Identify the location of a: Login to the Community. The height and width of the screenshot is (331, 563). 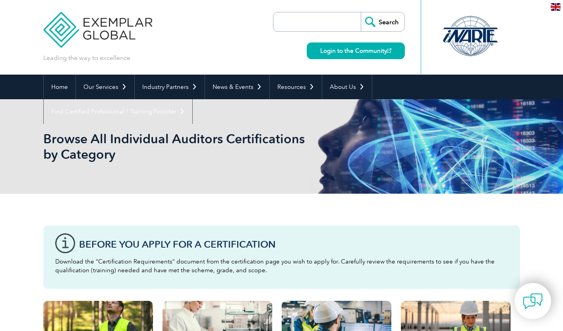
(355, 51).